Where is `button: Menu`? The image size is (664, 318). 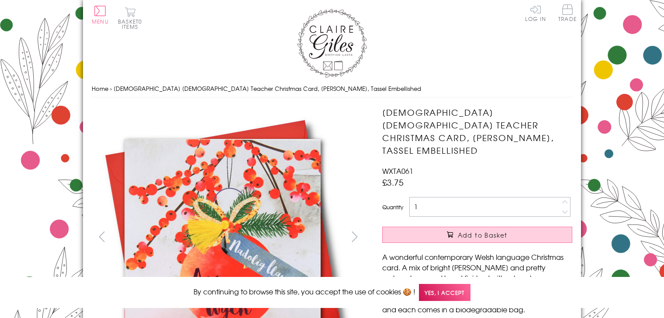 button: Menu is located at coordinates (100, 15).